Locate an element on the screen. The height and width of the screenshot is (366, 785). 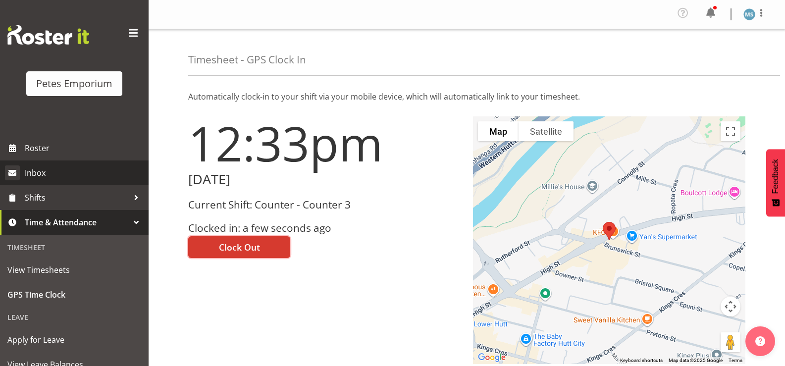
button: Map camera controls is located at coordinates (731, 307).